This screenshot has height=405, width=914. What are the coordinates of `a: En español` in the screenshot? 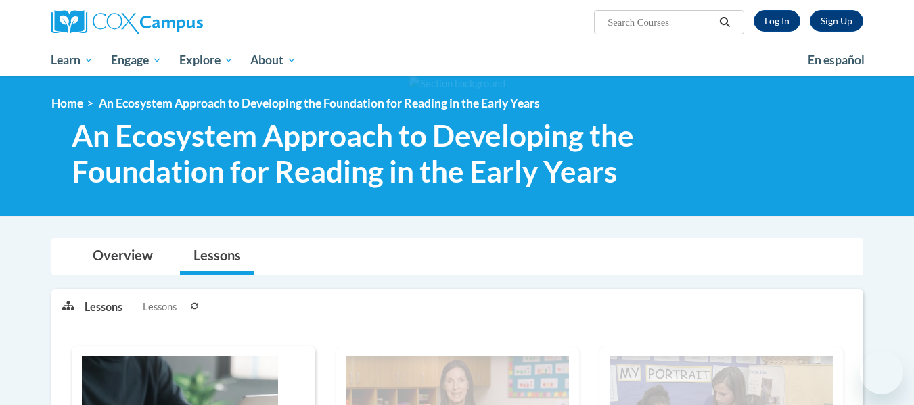 It's located at (836, 60).